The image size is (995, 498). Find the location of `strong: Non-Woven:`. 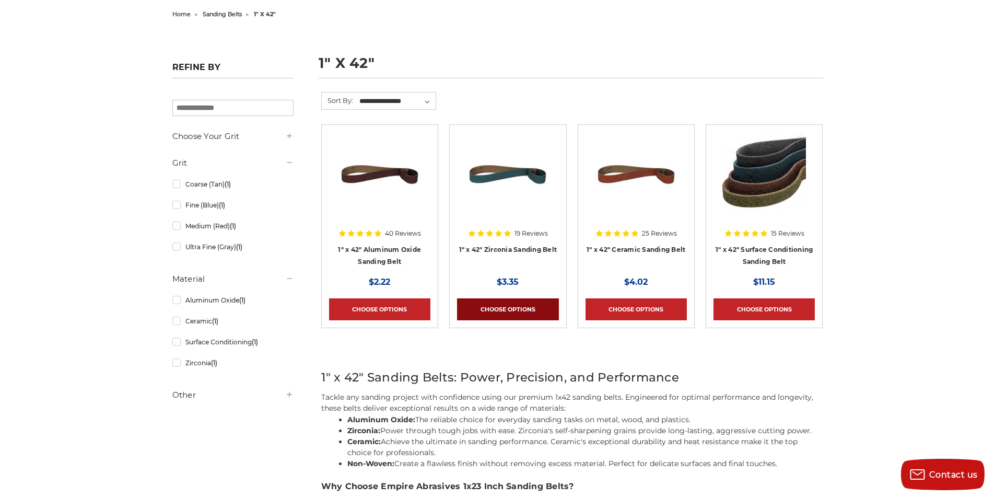

strong: Non-Woven: is located at coordinates (371, 463).